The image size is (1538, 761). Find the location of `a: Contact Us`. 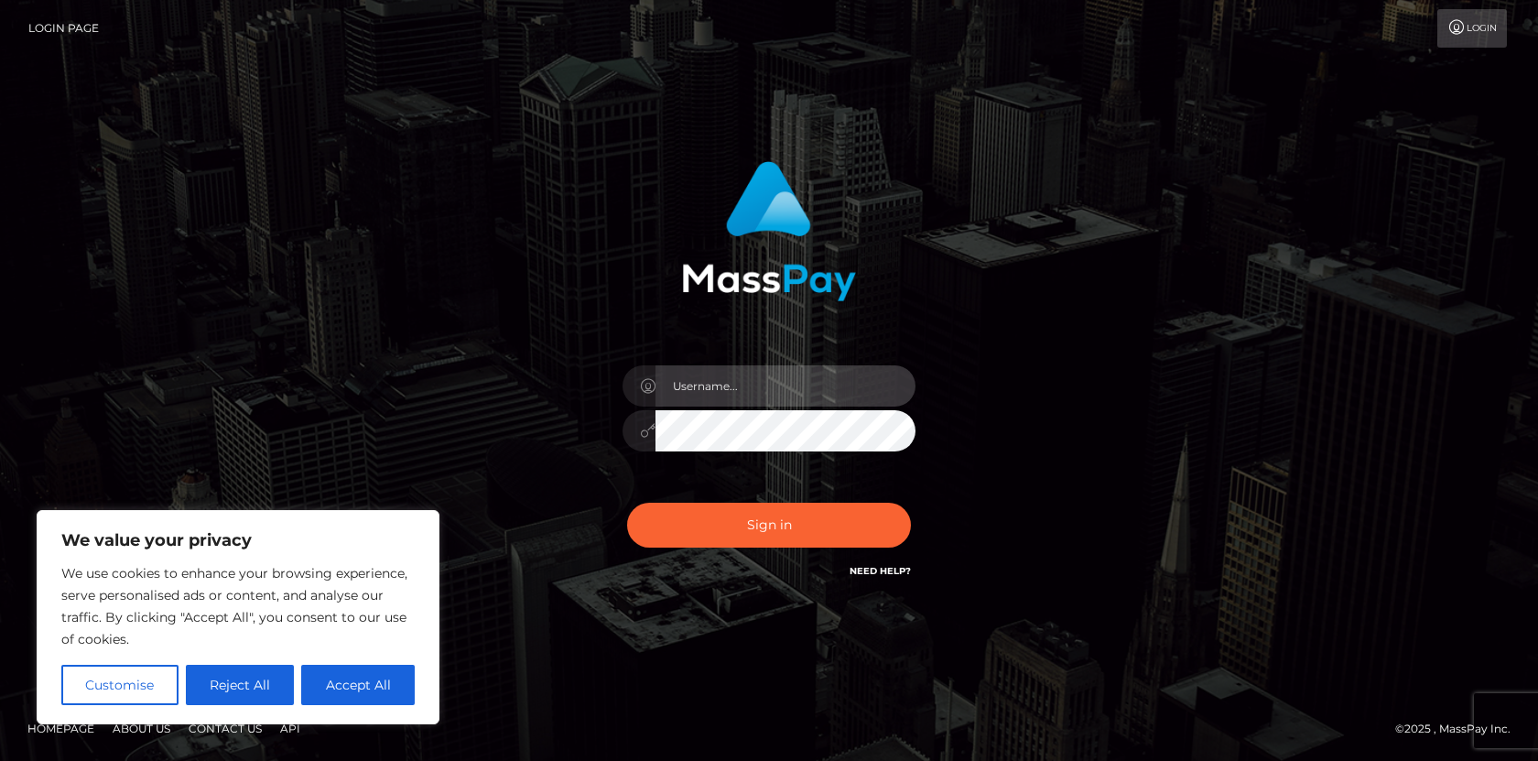

a: Contact Us is located at coordinates (225, 728).